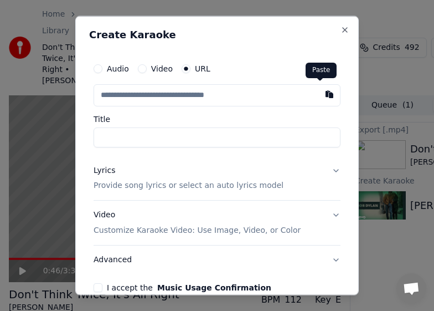 Image resolution: width=434 pixels, height=311 pixels. Describe the element at coordinates (203, 68) in the screenshot. I see `label: URL` at that location.